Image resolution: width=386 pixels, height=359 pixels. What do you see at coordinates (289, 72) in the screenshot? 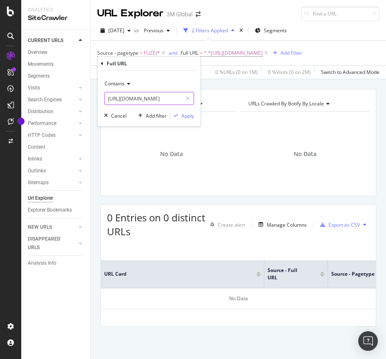
I see `div: 0 % Visits ( 0 on 2M )` at bounding box center [289, 72].